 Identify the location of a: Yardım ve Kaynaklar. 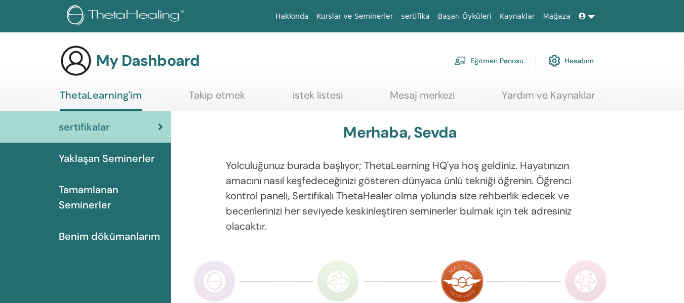
(548, 99).